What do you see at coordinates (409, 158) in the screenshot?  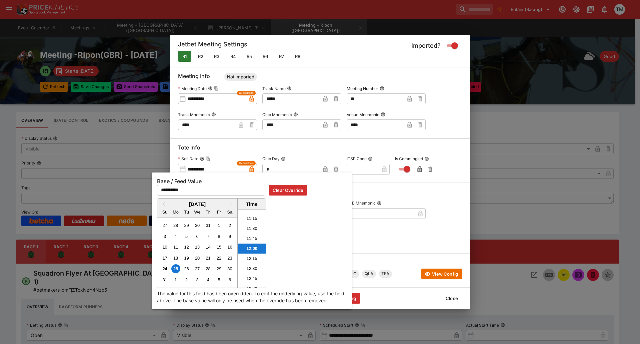 I see `p: Is Commingled` at bounding box center [409, 158].